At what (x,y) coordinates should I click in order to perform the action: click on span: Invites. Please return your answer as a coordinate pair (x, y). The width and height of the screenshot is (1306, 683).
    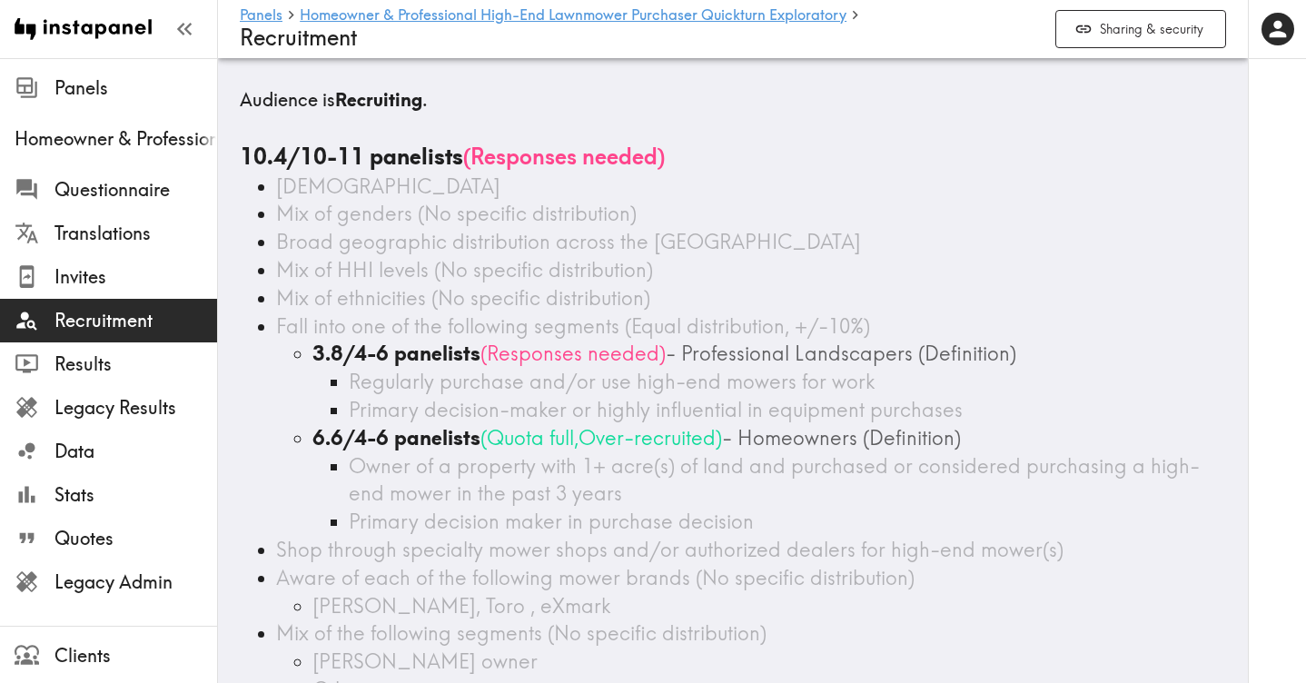
    Looking at the image, I should click on (135, 277).